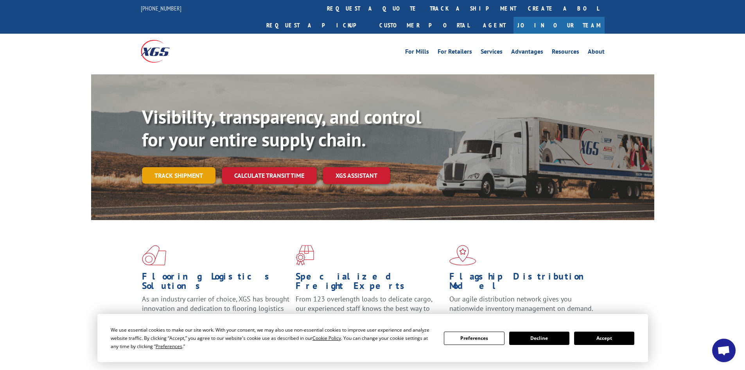 This screenshot has height=370, width=745. Describe the element at coordinates (540, 338) in the screenshot. I see `button: Decline` at that location.